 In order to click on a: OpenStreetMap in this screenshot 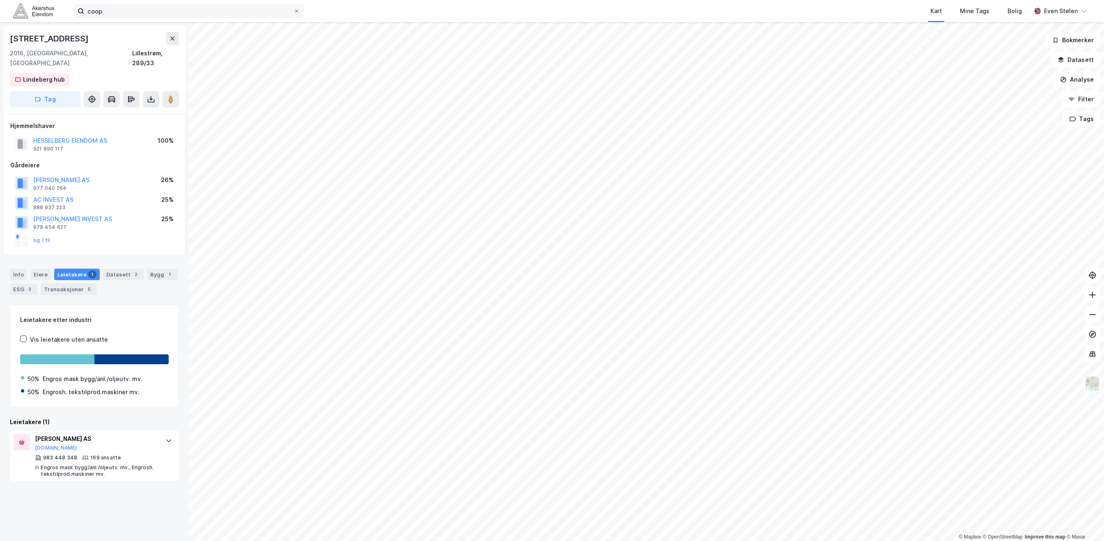, I will do `click(1002, 537)`.